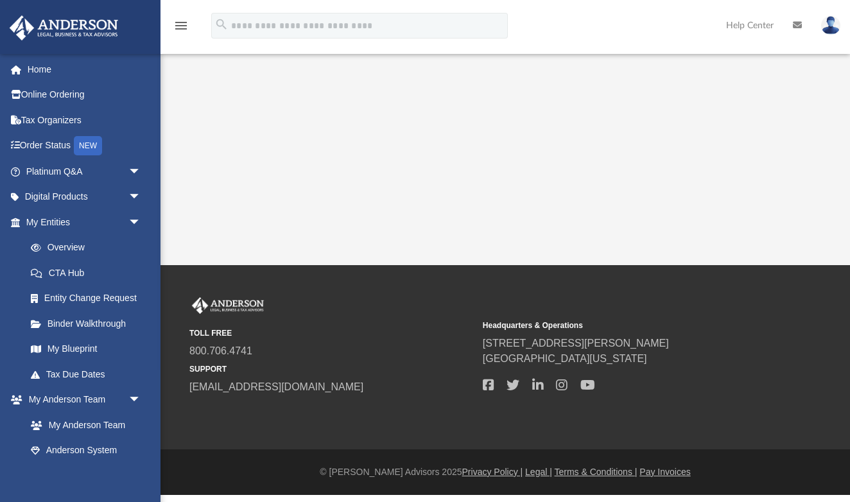 This screenshot has width=850, height=502. Describe the element at coordinates (664, 472) in the screenshot. I see `a: Pay Invoices` at that location.